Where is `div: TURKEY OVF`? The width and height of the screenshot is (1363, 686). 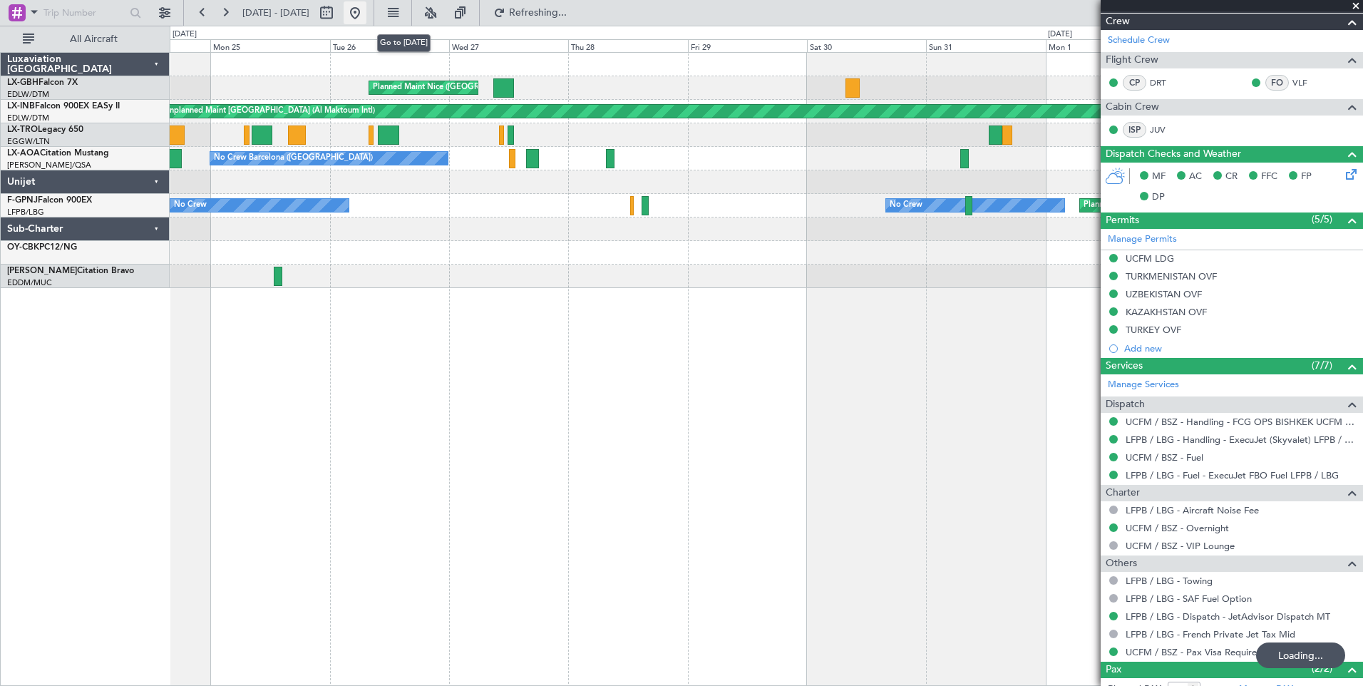 div: TURKEY OVF is located at coordinates (1153, 329).